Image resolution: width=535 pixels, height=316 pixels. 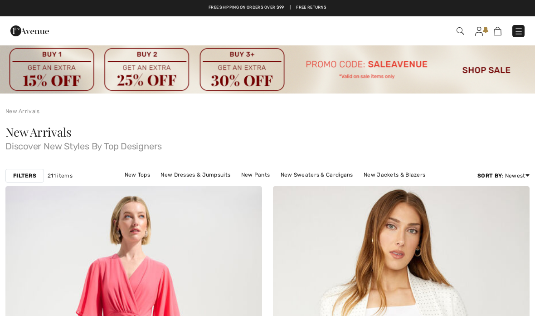 I want to click on a: New Tops, so click(x=137, y=175).